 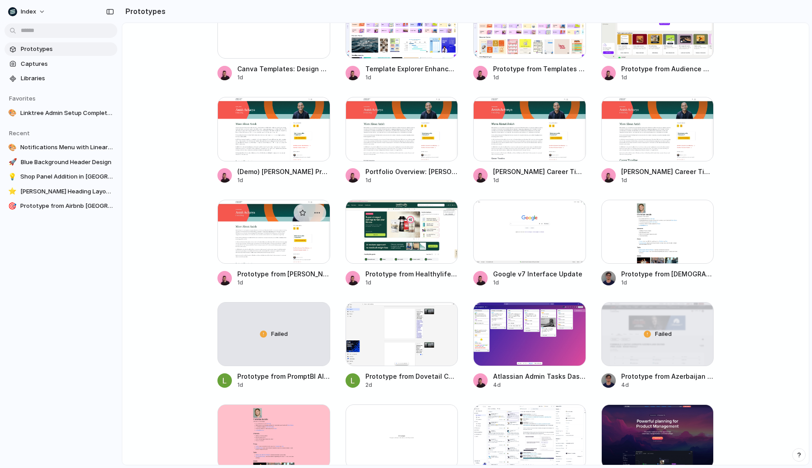 What do you see at coordinates (529, 345) in the screenshot?
I see `a: Atlassian Admin Tasks DashboardAtlassian Admin Tasks Dashboard4d` at bounding box center [529, 345].